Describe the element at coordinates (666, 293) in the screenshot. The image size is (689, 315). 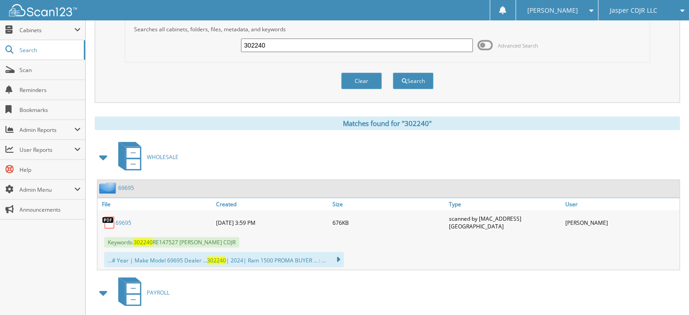
I see `div: Chat Widget` at that location.